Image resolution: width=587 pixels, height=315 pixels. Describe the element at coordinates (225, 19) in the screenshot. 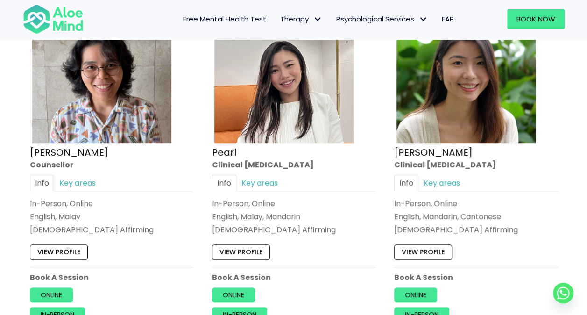

I see `a: Free Mental Health Test` at that location.